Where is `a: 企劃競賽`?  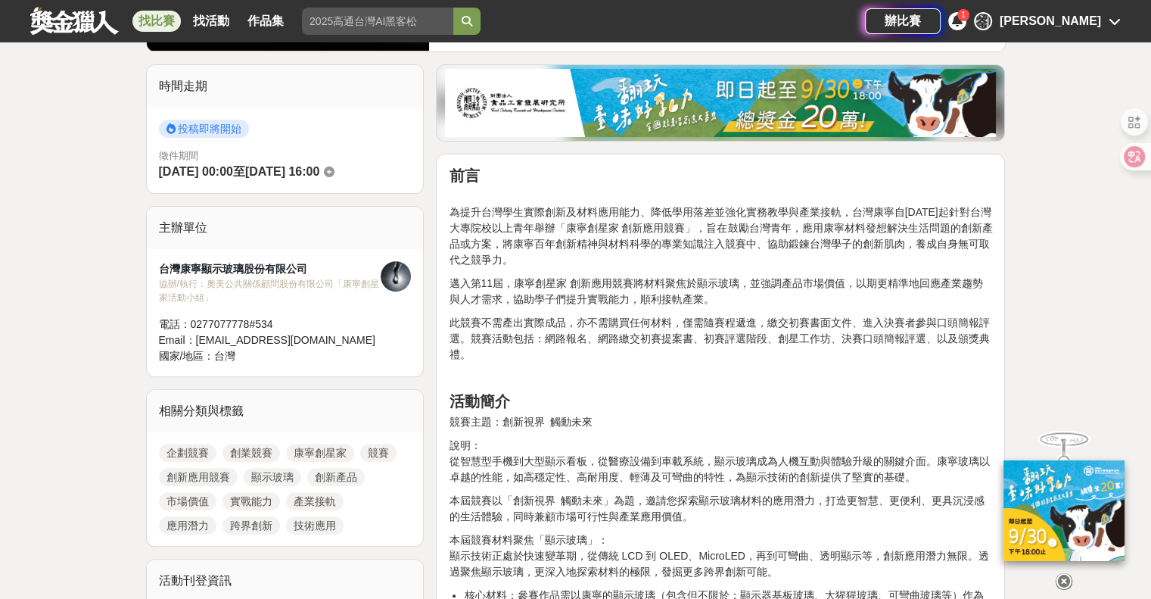 a: 企劃競賽 is located at coordinates (188, 452).